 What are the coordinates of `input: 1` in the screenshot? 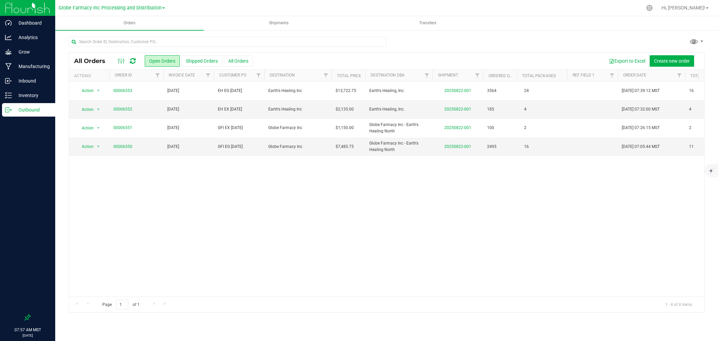 It's located at (122, 304).